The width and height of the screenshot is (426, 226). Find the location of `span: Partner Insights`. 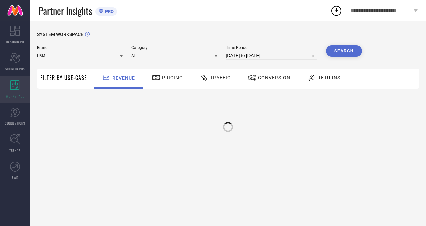

span: Partner Insights is located at coordinates (65, 11).